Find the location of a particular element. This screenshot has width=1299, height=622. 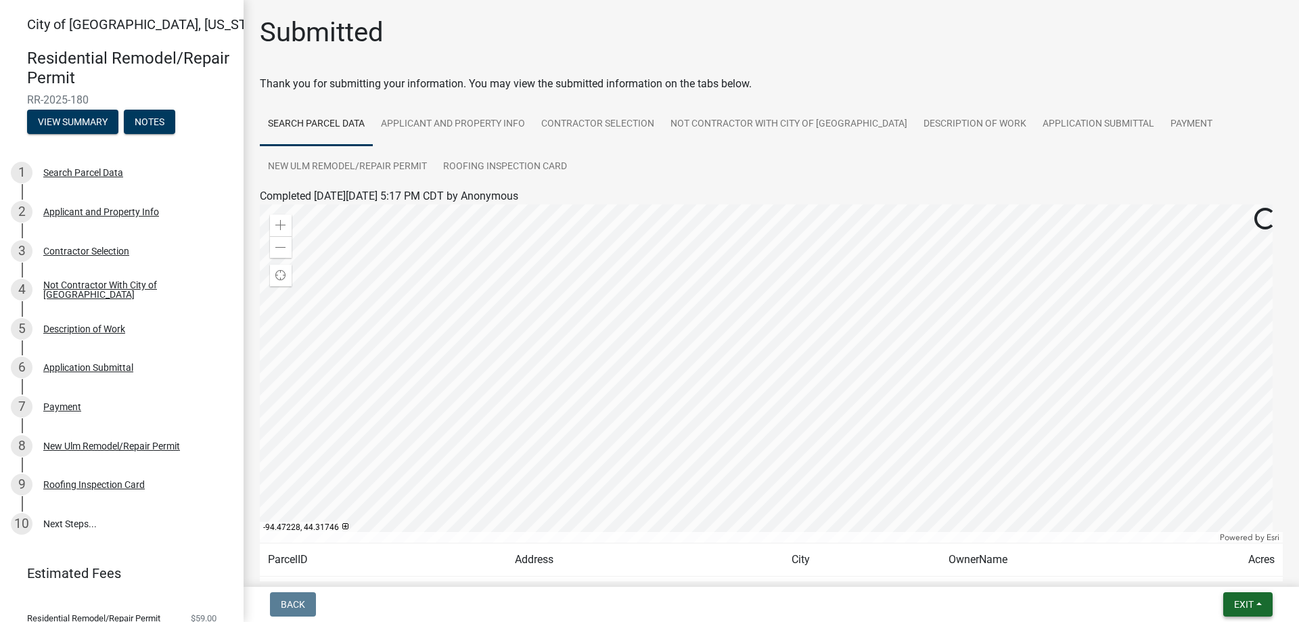

div: Applicant and Property Info is located at coordinates (101, 212).